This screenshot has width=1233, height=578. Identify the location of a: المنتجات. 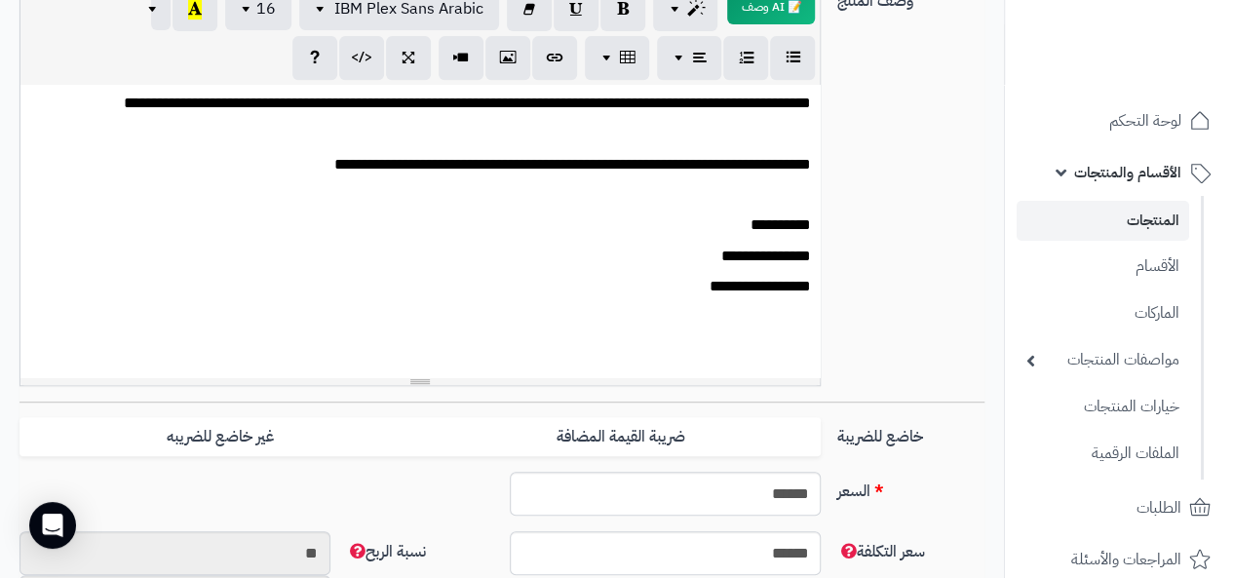
(1102, 220).